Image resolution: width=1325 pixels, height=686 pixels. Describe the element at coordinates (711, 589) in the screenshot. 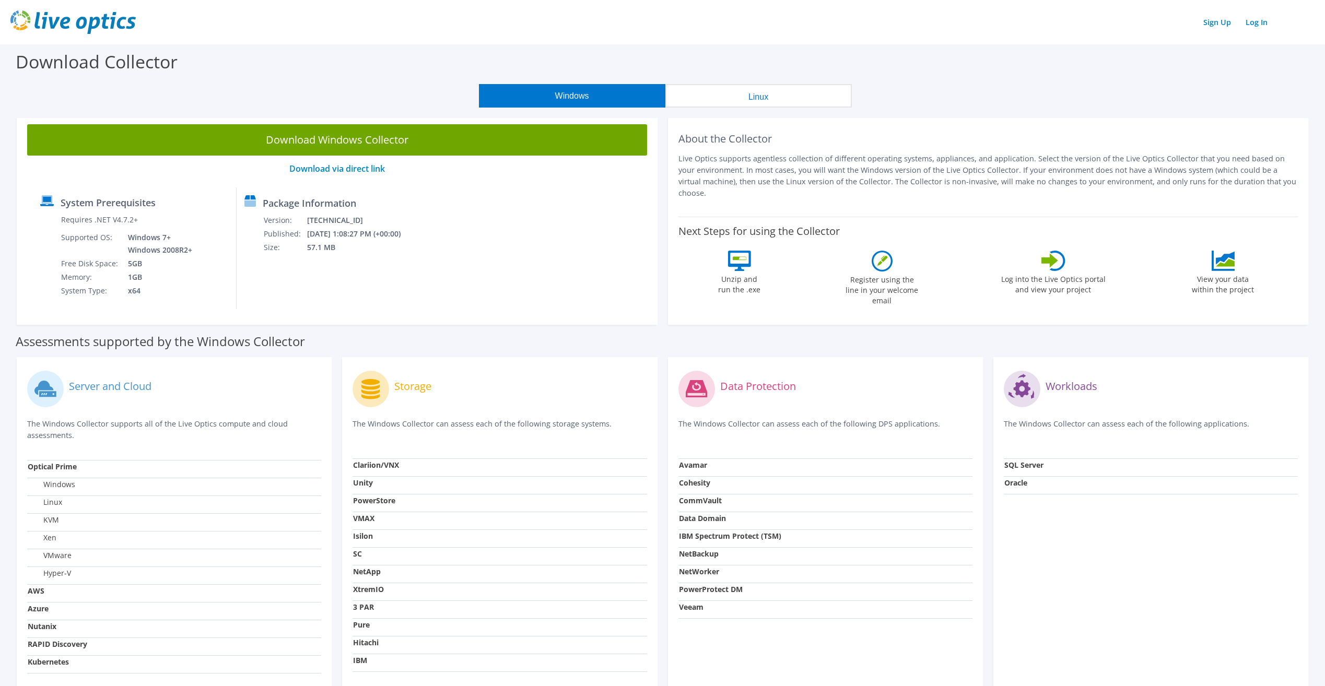

I see `strong: PowerProtect DM` at that location.